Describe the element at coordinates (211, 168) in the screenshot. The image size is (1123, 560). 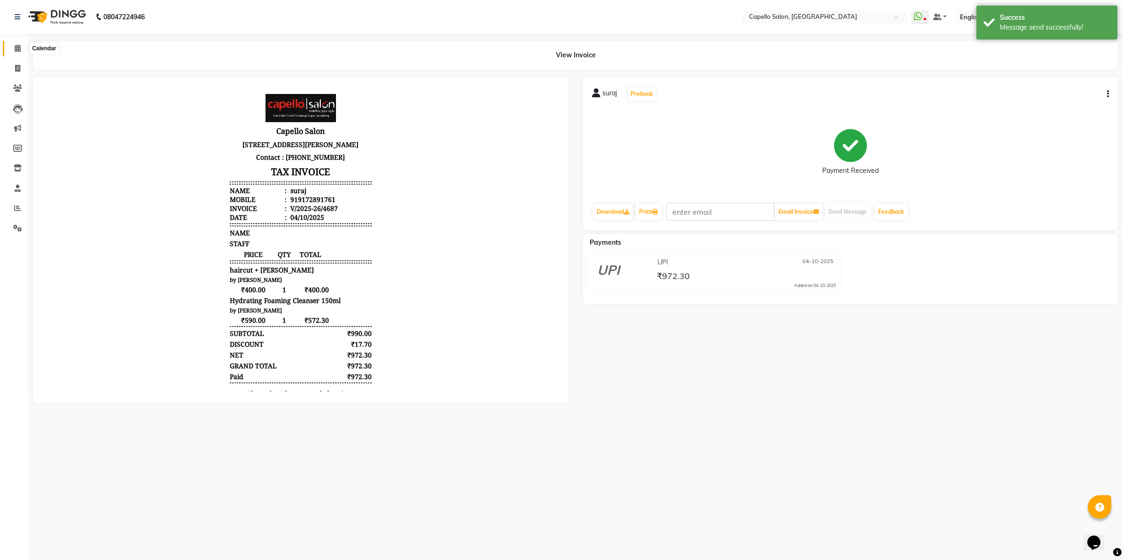
I see `span: PRICE` at that location.